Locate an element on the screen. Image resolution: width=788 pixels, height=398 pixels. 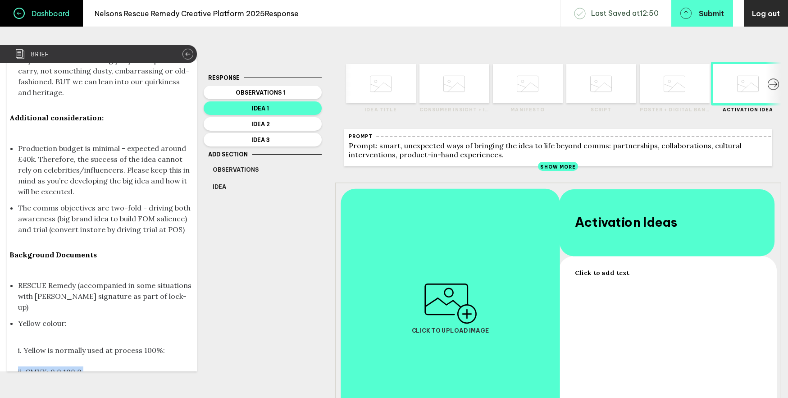
span: Activation Ideas is located at coordinates (626, 222).